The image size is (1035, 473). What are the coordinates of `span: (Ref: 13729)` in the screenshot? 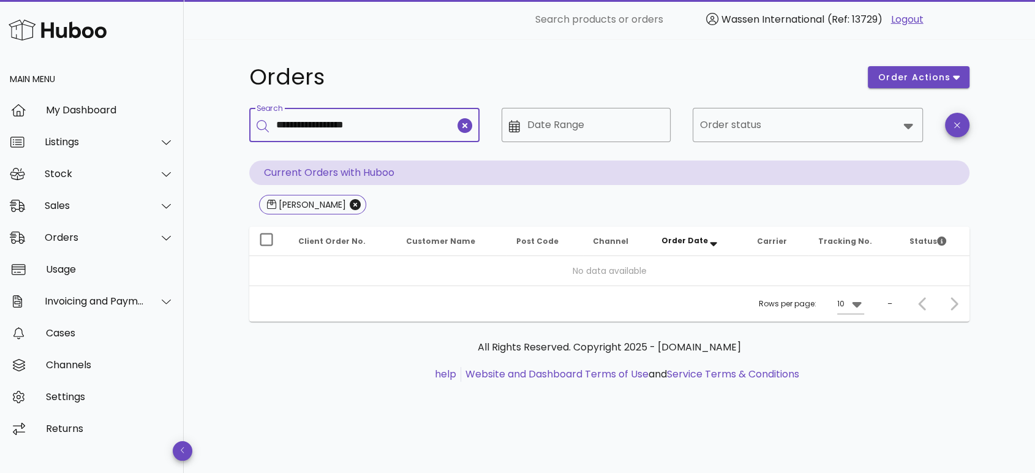 It's located at (855, 19).